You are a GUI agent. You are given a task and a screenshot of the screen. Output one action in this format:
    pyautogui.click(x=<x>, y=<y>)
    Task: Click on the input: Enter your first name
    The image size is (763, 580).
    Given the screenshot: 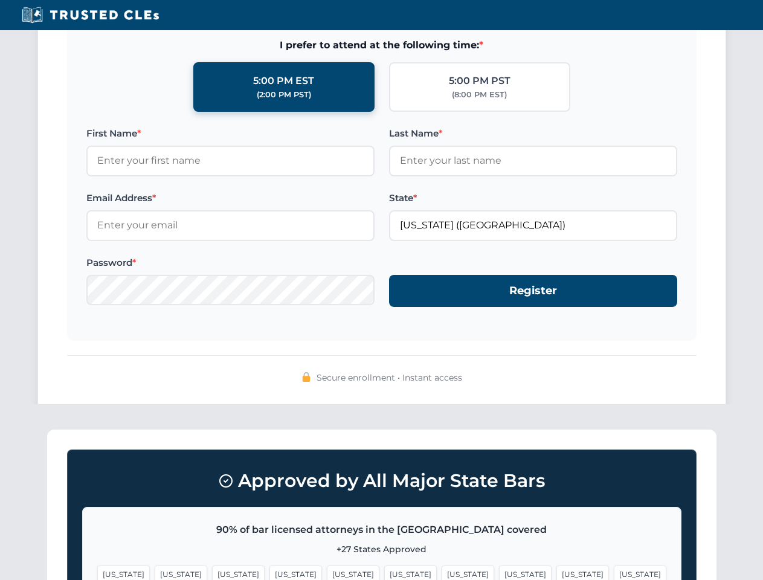 What is the action you would take?
    pyautogui.click(x=230, y=161)
    